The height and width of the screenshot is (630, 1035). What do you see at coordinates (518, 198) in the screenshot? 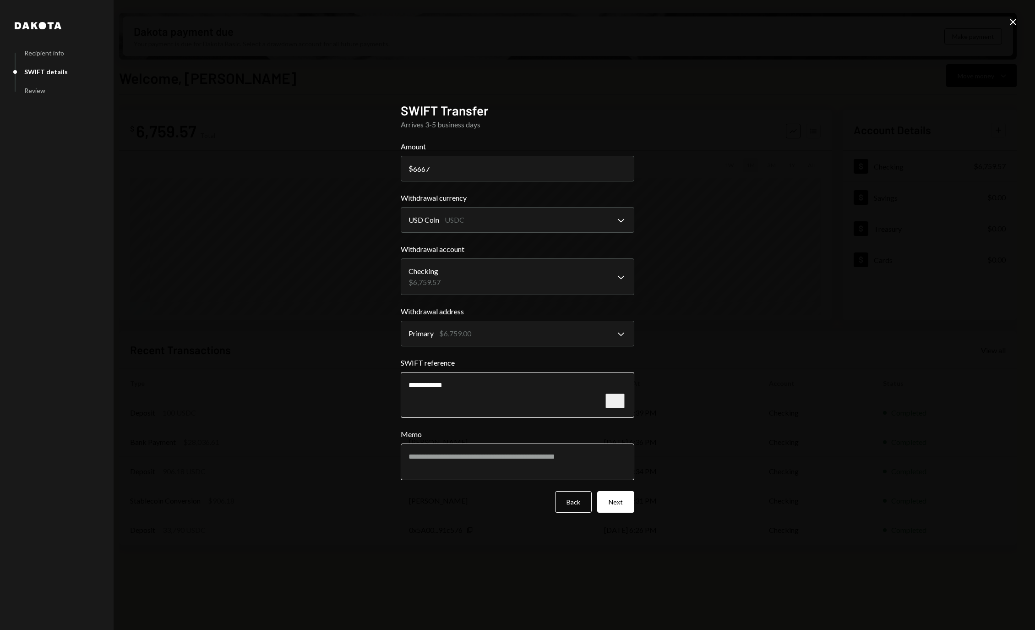
I see `label: Withdrawal currency` at bounding box center [518, 198].